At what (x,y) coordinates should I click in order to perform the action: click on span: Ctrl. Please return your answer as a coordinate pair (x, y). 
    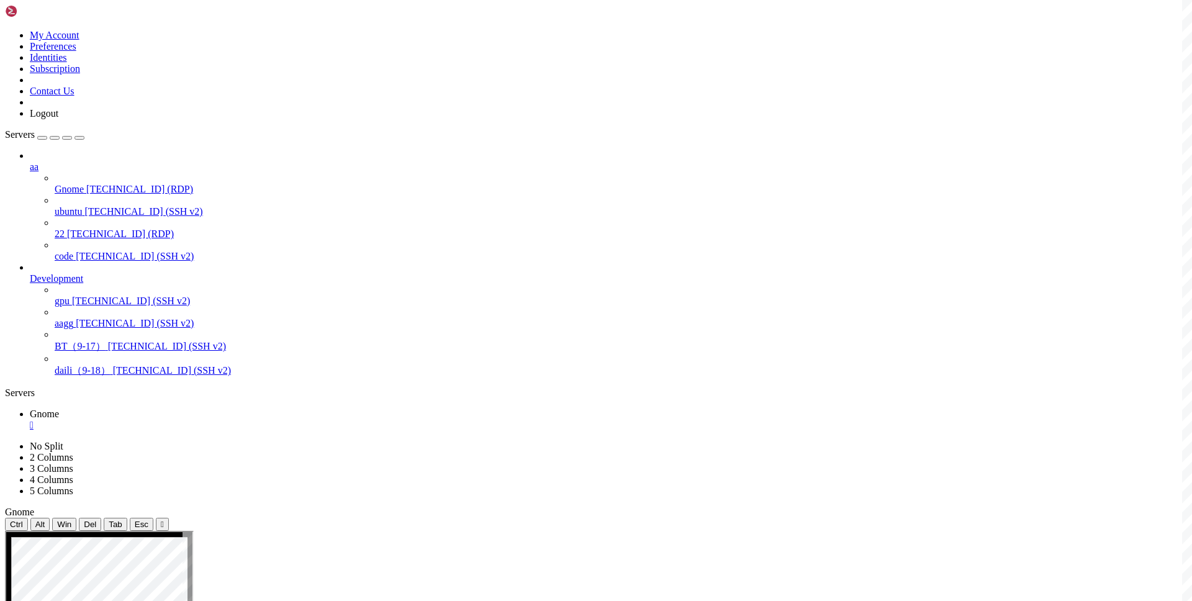
    Looking at the image, I should click on (16, 524).